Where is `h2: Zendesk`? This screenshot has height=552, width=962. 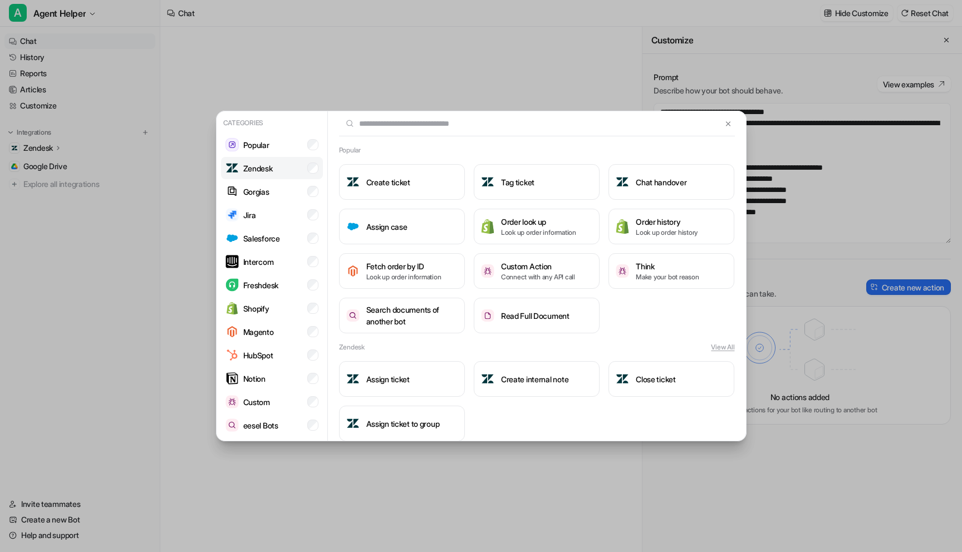
h2: Zendesk is located at coordinates (352, 347).